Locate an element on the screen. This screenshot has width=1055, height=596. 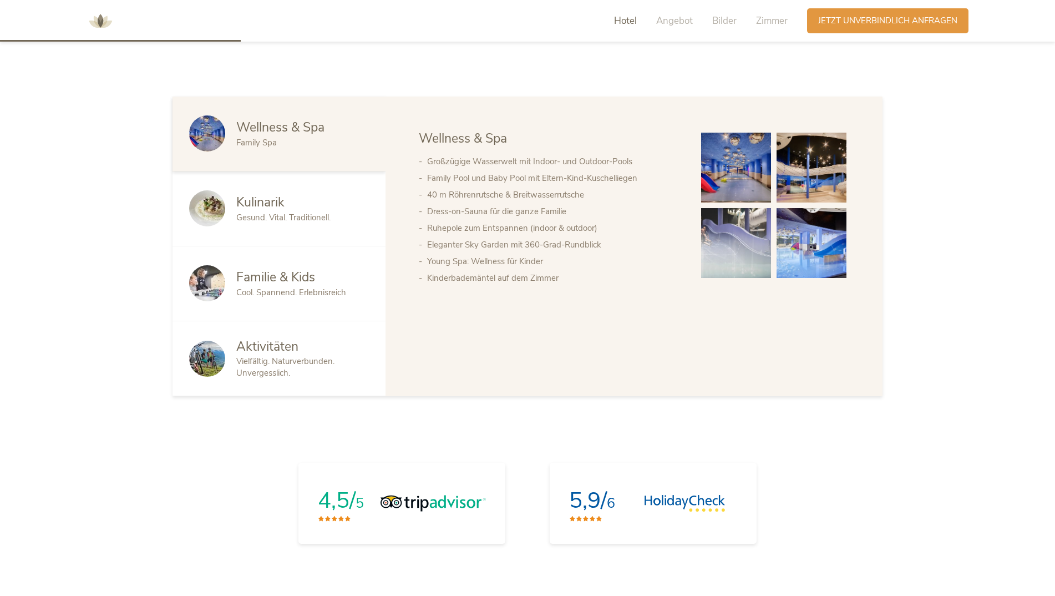
span: Family Spa is located at coordinates (256, 143).